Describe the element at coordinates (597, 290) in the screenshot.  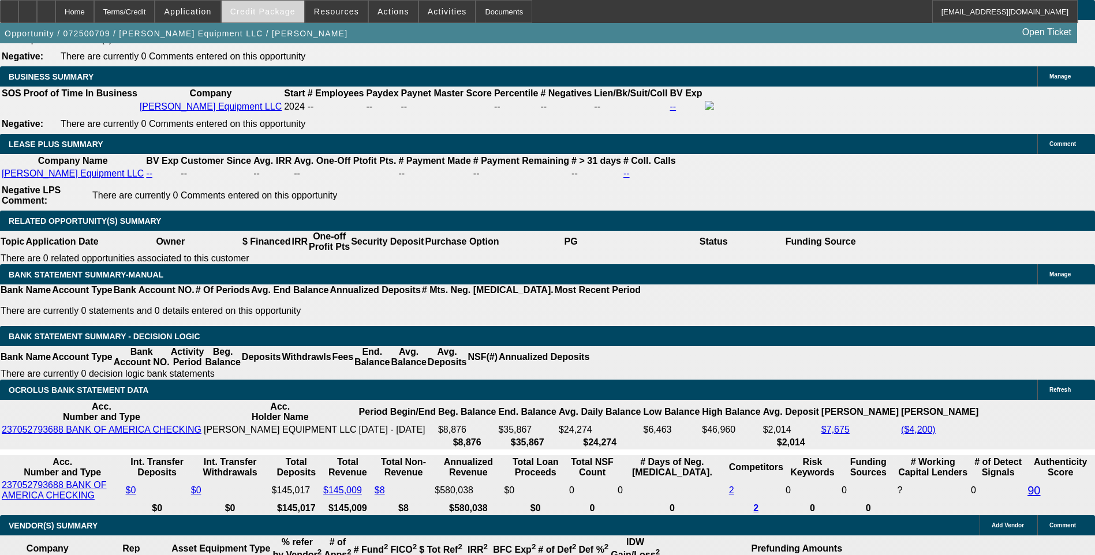
I see `th: Most Recent Period` at that location.